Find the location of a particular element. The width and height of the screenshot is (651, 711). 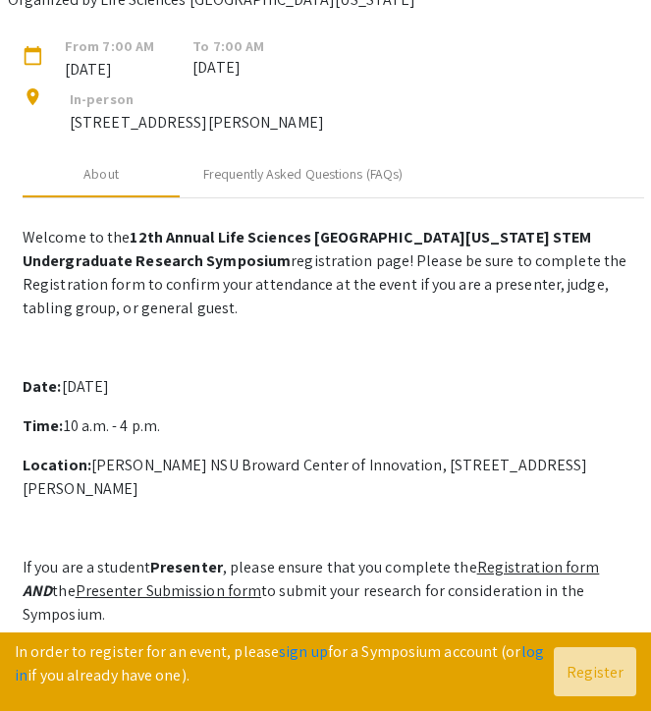

span: In-person is located at coordinates (101, 98).